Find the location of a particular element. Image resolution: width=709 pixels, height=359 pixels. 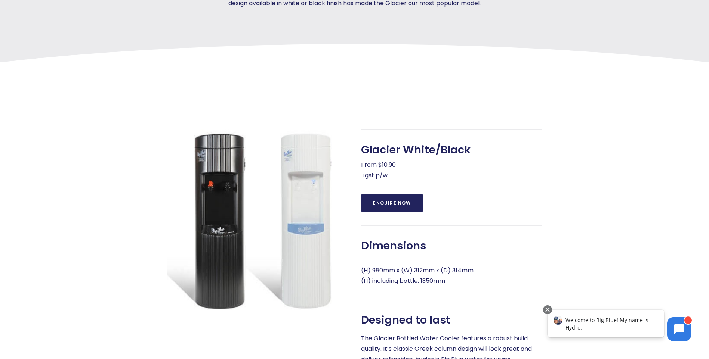

span: Welcome to Big Blue! My name is Hydro. is located at coordinates (67, 20).